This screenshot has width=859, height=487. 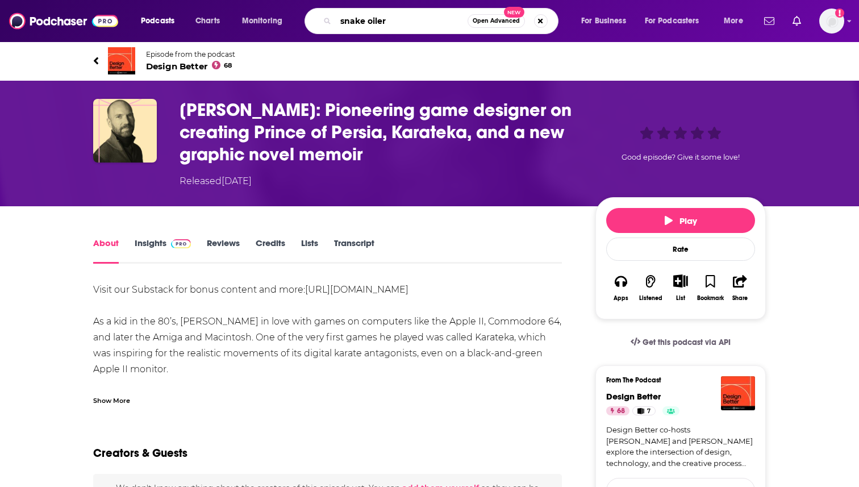 I want to click on h3: From The Podcast, so click(x=676, y=380).